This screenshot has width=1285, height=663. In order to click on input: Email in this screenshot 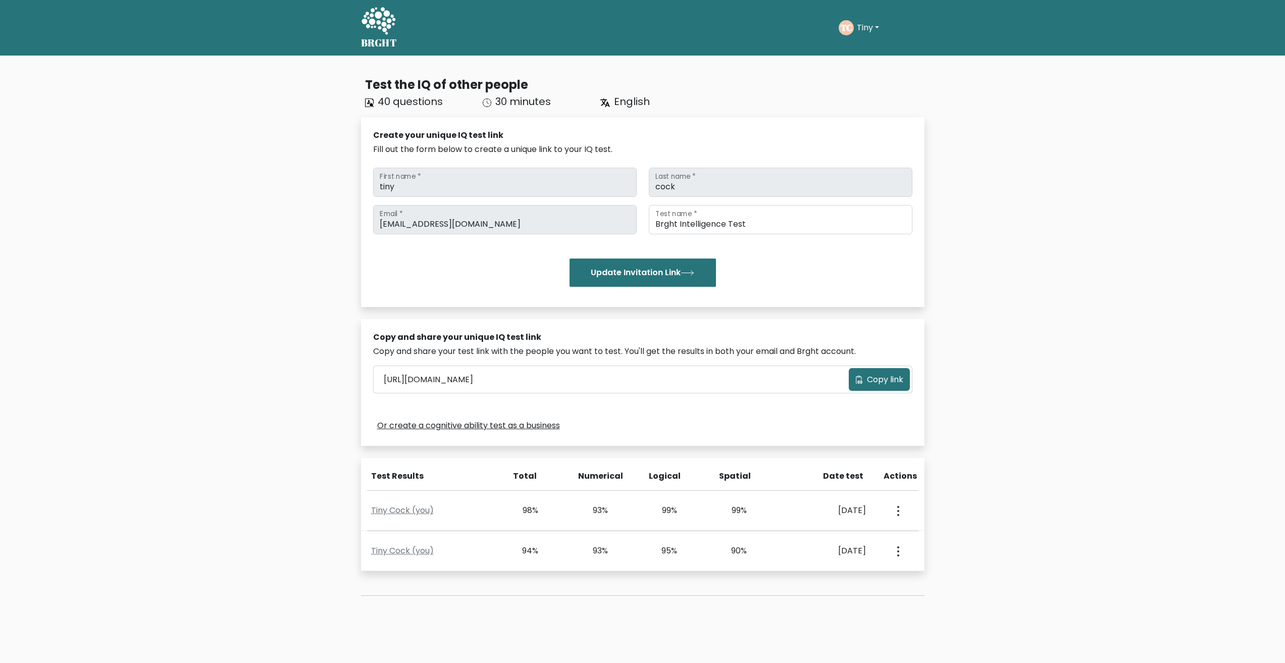, I will do `click(505, 220)`.